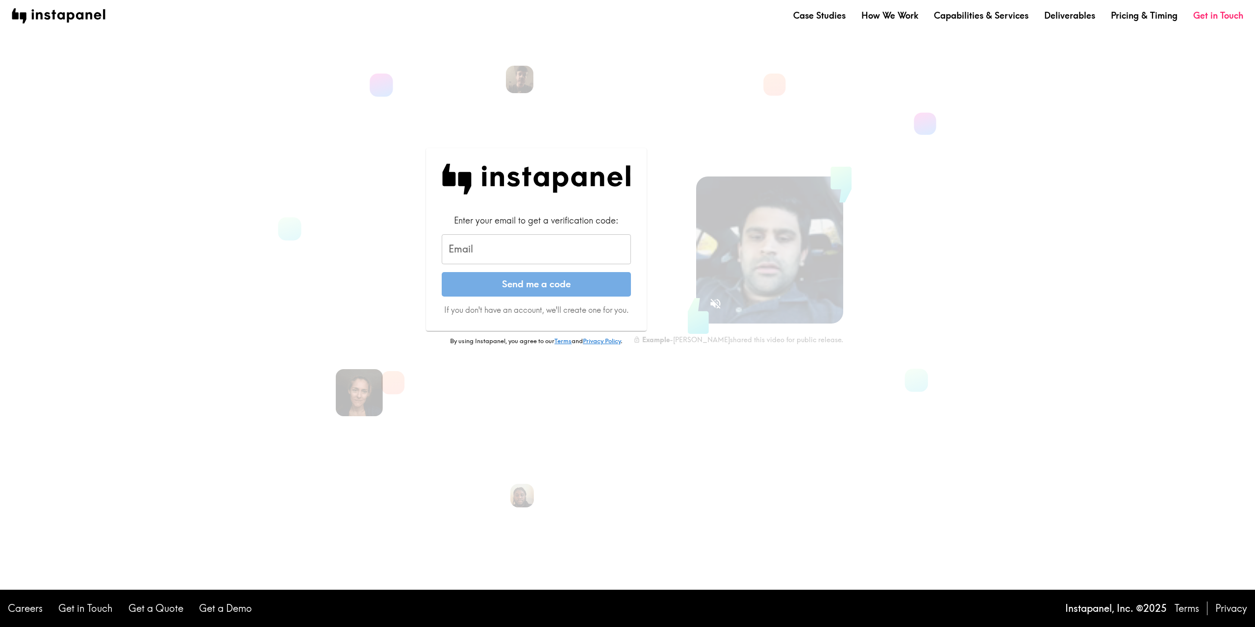 Image resolution: width=1255 pixels, height=627 pixels. What do you see at coordinates (522, 496) in the screenshot?
I see `img: Bill` at bounding box center [522, 496].